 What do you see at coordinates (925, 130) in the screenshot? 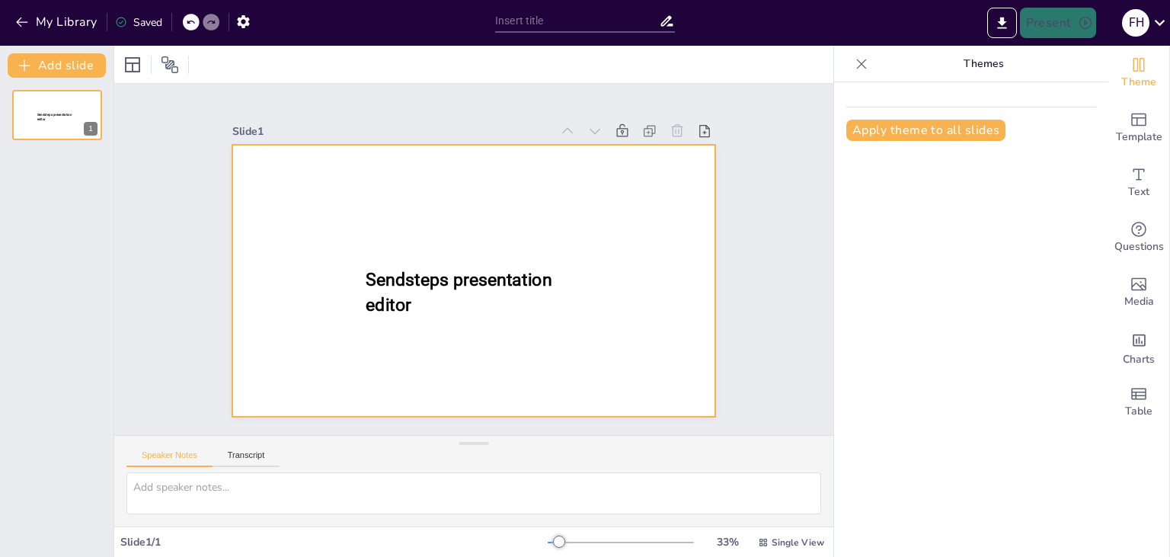
I see `button: Apply theme to all slides` at bounding box center [925, 130].